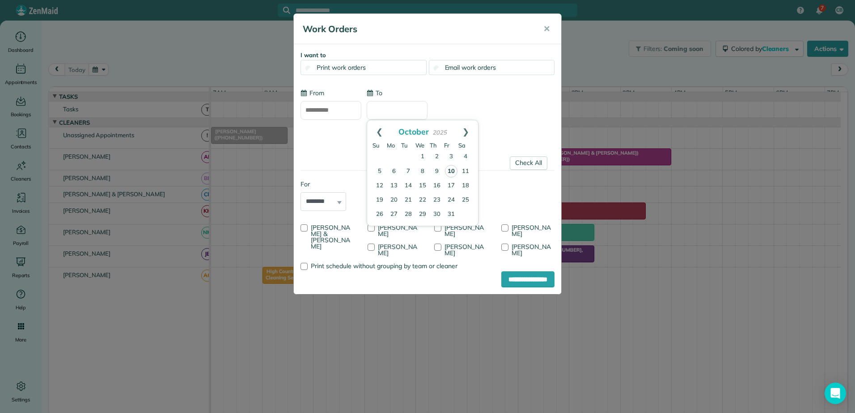 The height and width of the screenshot is (413, 855). I want to click on a: 25, so click(465, 200).